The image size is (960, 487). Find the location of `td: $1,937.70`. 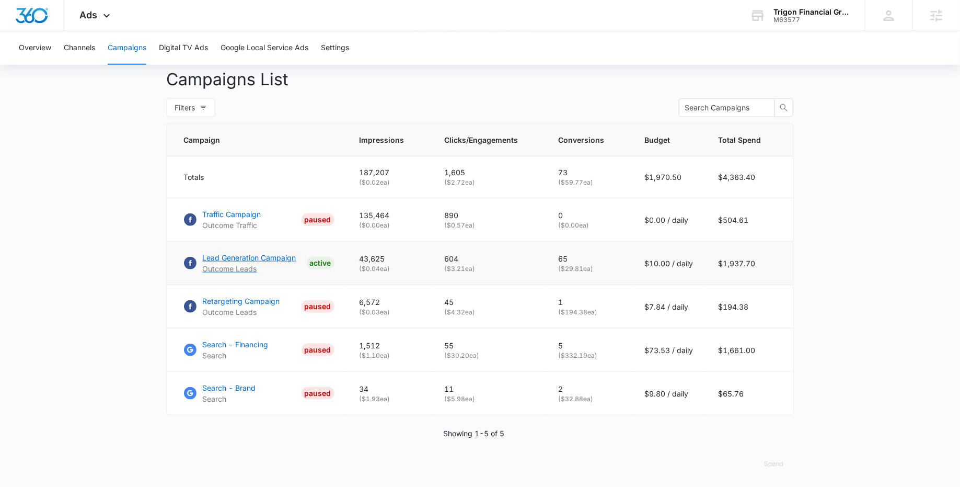

td: $1,937.70 is located at coordinates (750, 263).